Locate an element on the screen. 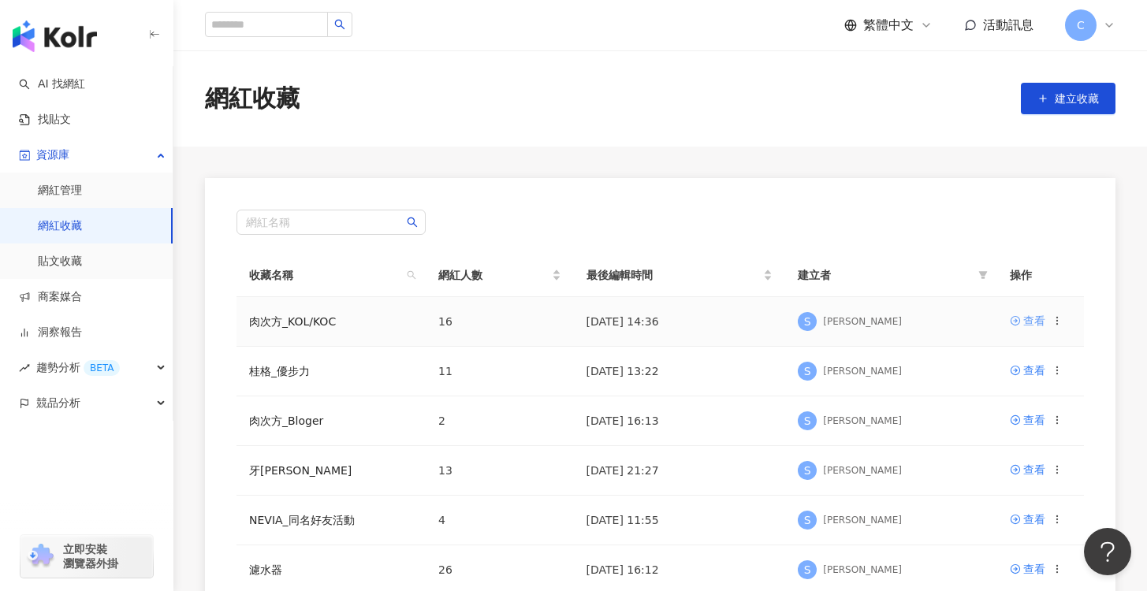  span: 建立收藏 is located at coordinates (1077, 99).